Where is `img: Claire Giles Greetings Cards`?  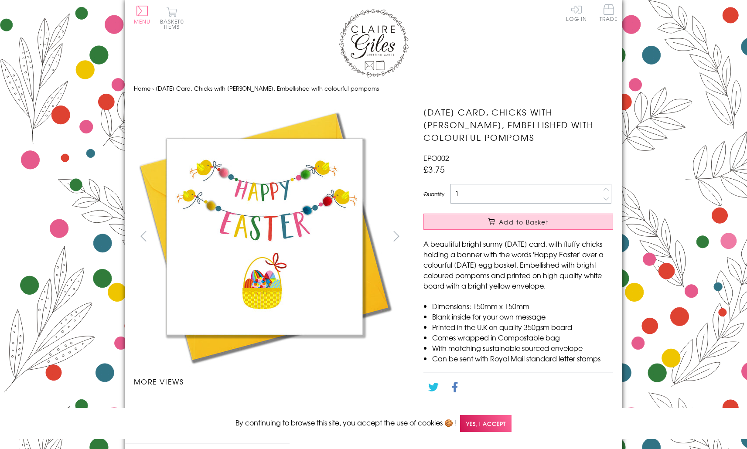 img: Claire Giles Greetings Cards is located at coordinates (374, 43).